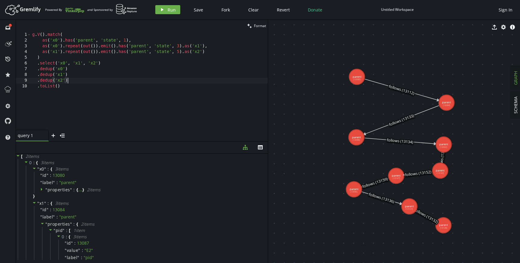 The image size is (520, 263). I want to click on span: x0, so click(42, 169).